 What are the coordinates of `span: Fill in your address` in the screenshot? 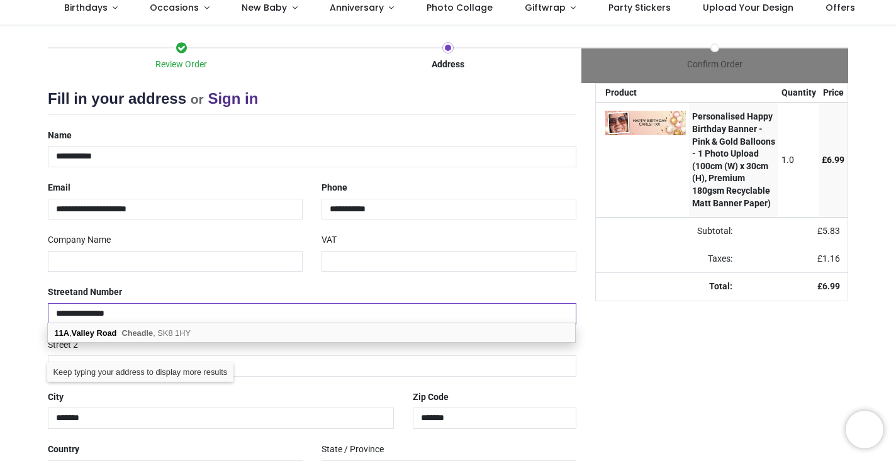 It's located at (117, 98).